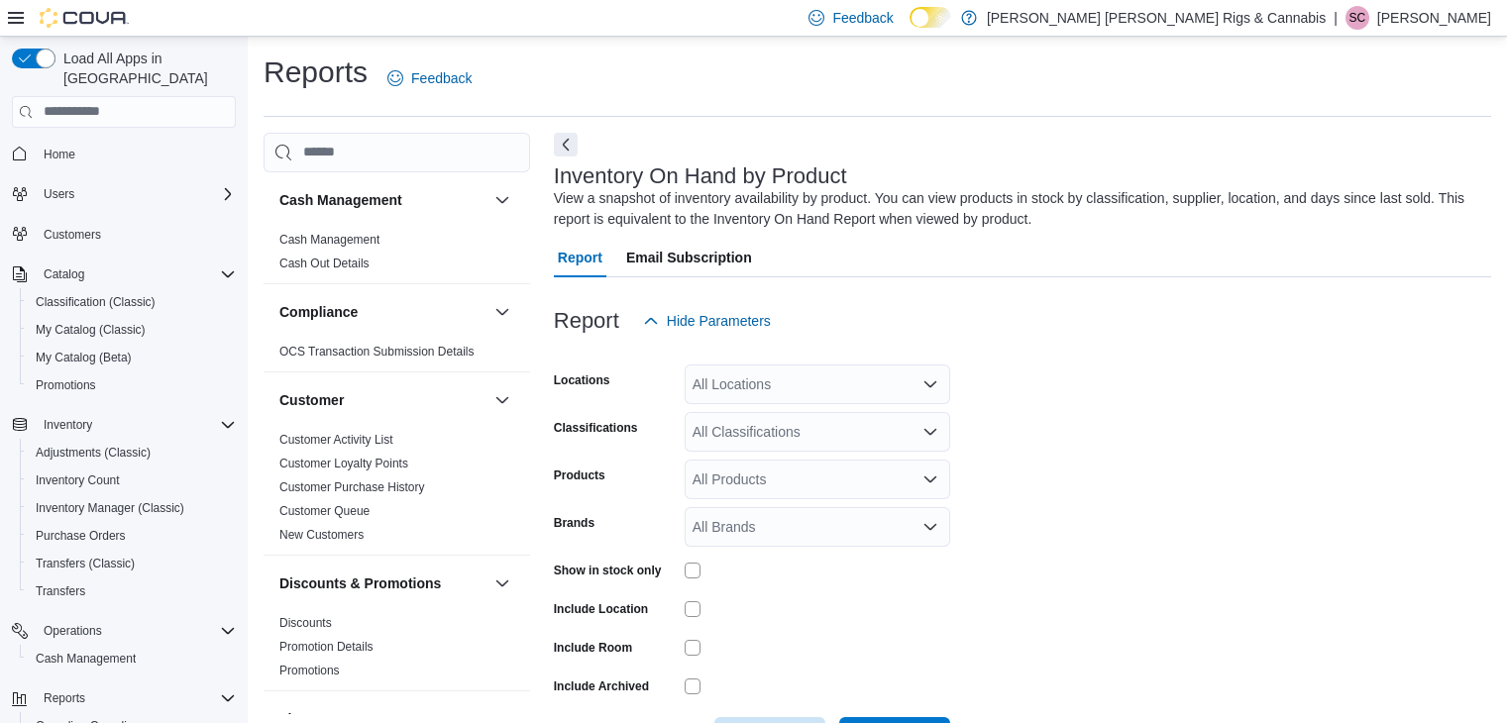  What do you see at coordinates (64, 699) in the screenshot?
I see `button: Reports` at bounding box center [64, 699].